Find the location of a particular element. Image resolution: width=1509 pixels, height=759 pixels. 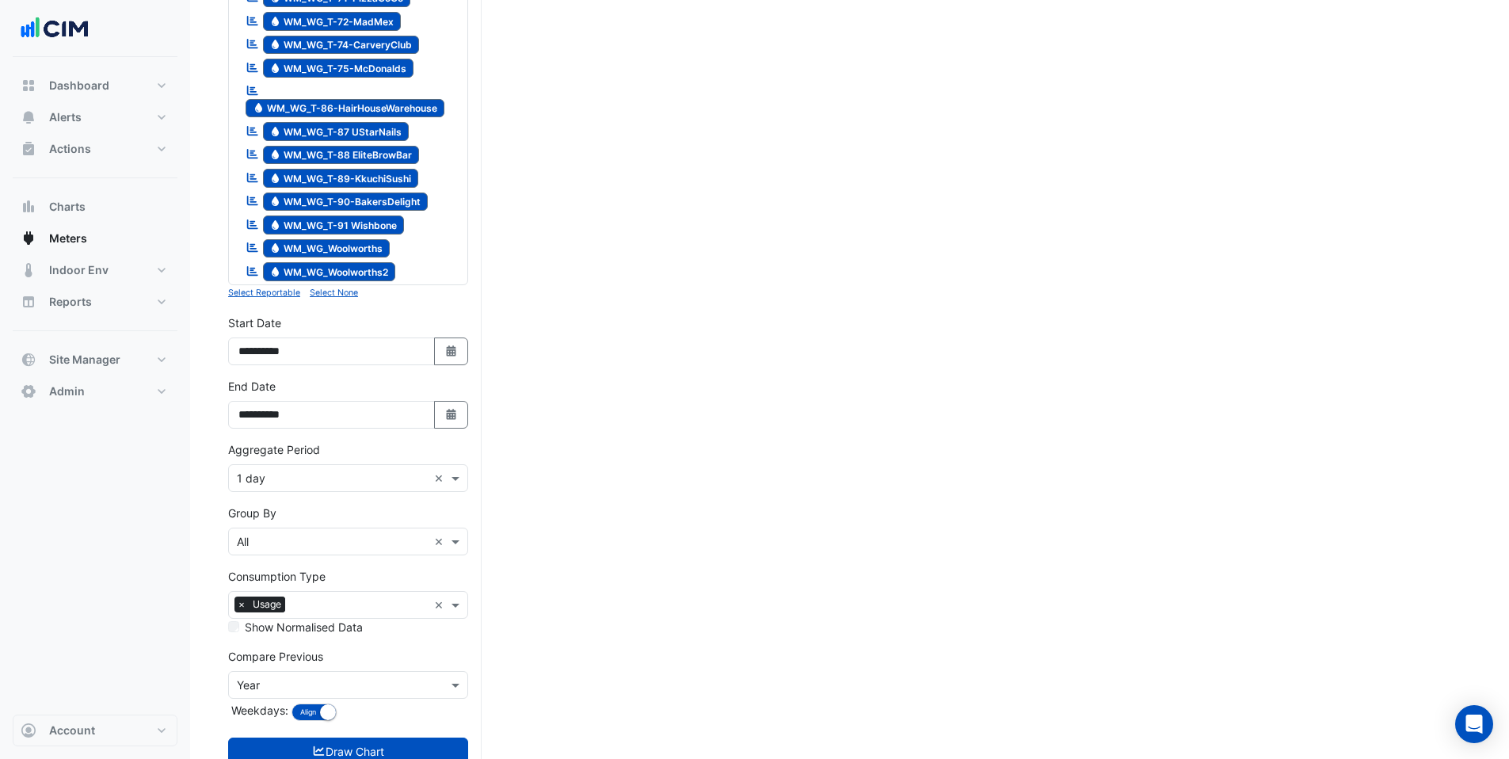

app-icon: Site Manager is located at coordinates (29, 360).